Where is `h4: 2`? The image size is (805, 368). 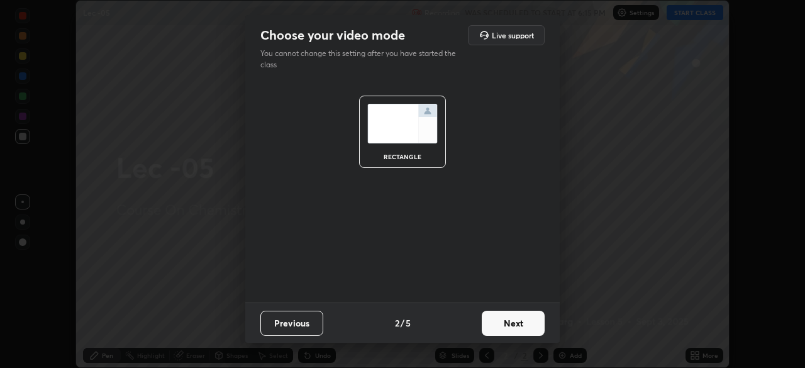 h4: 2 is located at coordinates (397, 323).